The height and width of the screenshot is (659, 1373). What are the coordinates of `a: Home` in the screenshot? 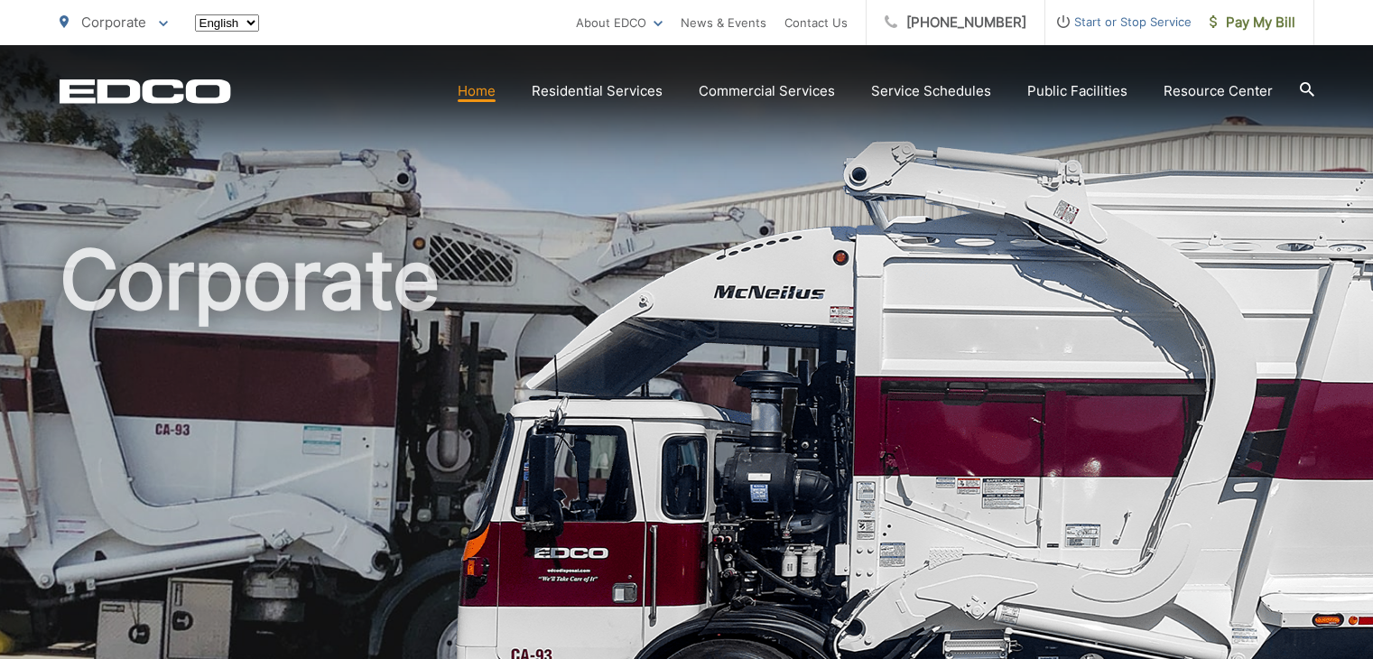 It's located at (477, 91).